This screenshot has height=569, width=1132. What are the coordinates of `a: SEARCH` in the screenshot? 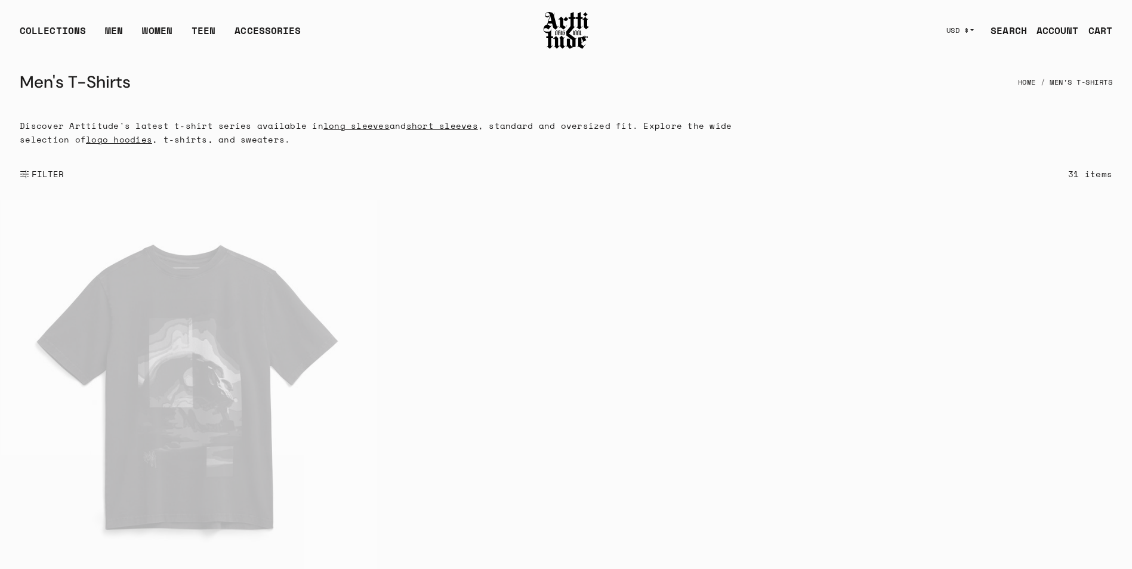 It's located at (1004, 30).